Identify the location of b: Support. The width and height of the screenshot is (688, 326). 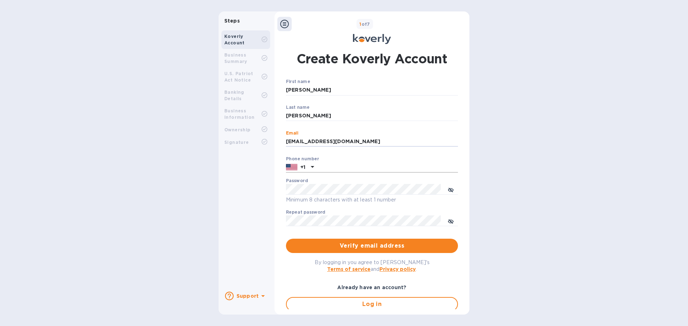
(247, 296).